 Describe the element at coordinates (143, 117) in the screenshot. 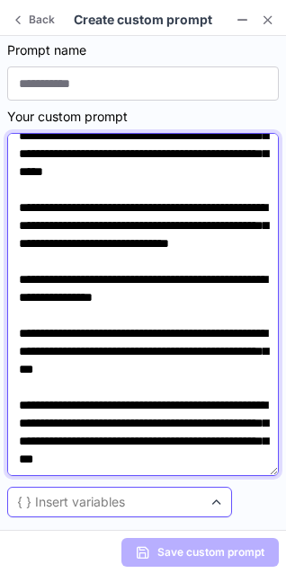

I see `label: Your custom prompt` at that location.